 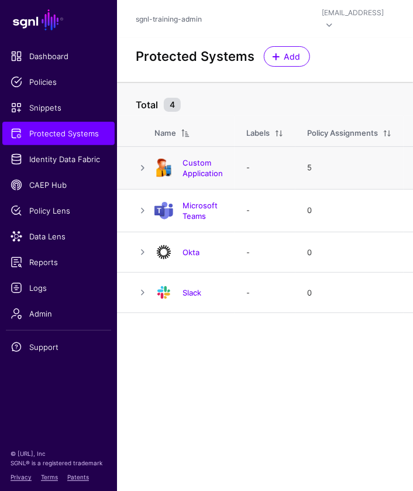 What do you see at coordinates (58, 82) in the screenshot?
I see `span: Policies` at bounding box center [58, 82].